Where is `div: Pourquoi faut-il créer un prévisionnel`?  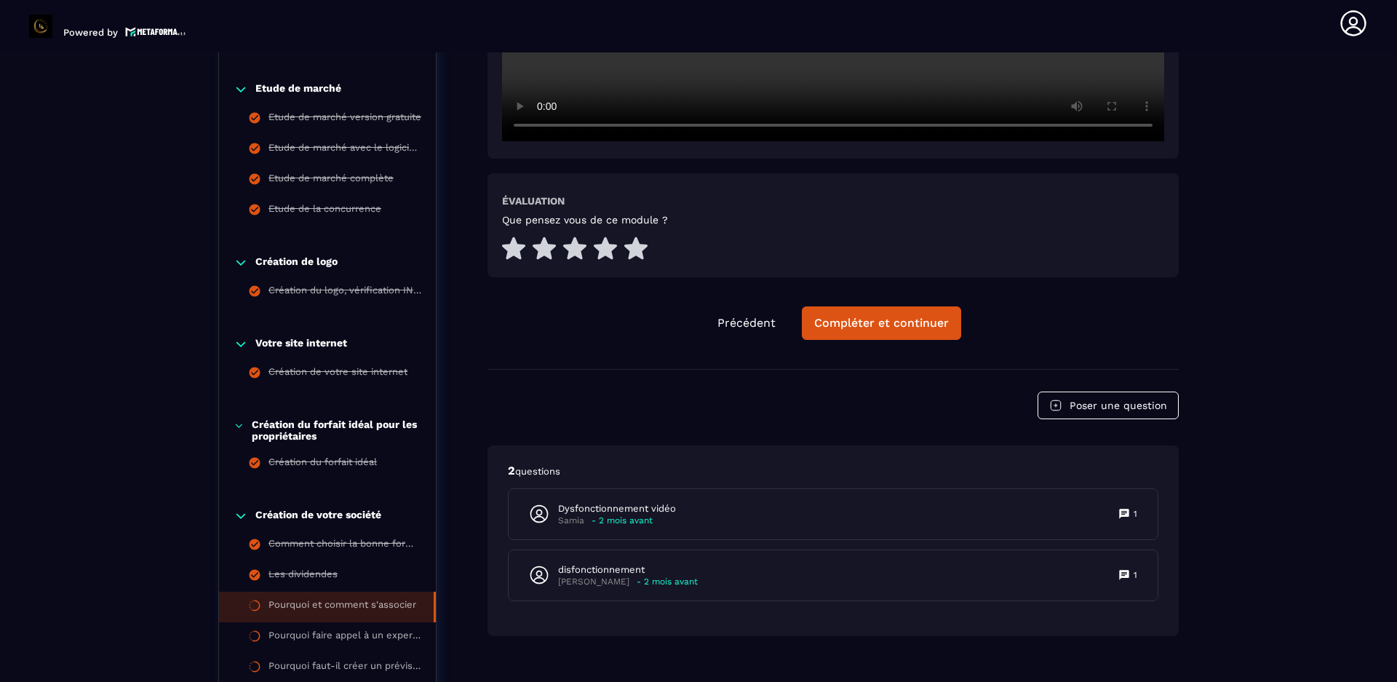 div: Pourquoi faut-il créer un prévisionnel is located at coordinates (345, 668).